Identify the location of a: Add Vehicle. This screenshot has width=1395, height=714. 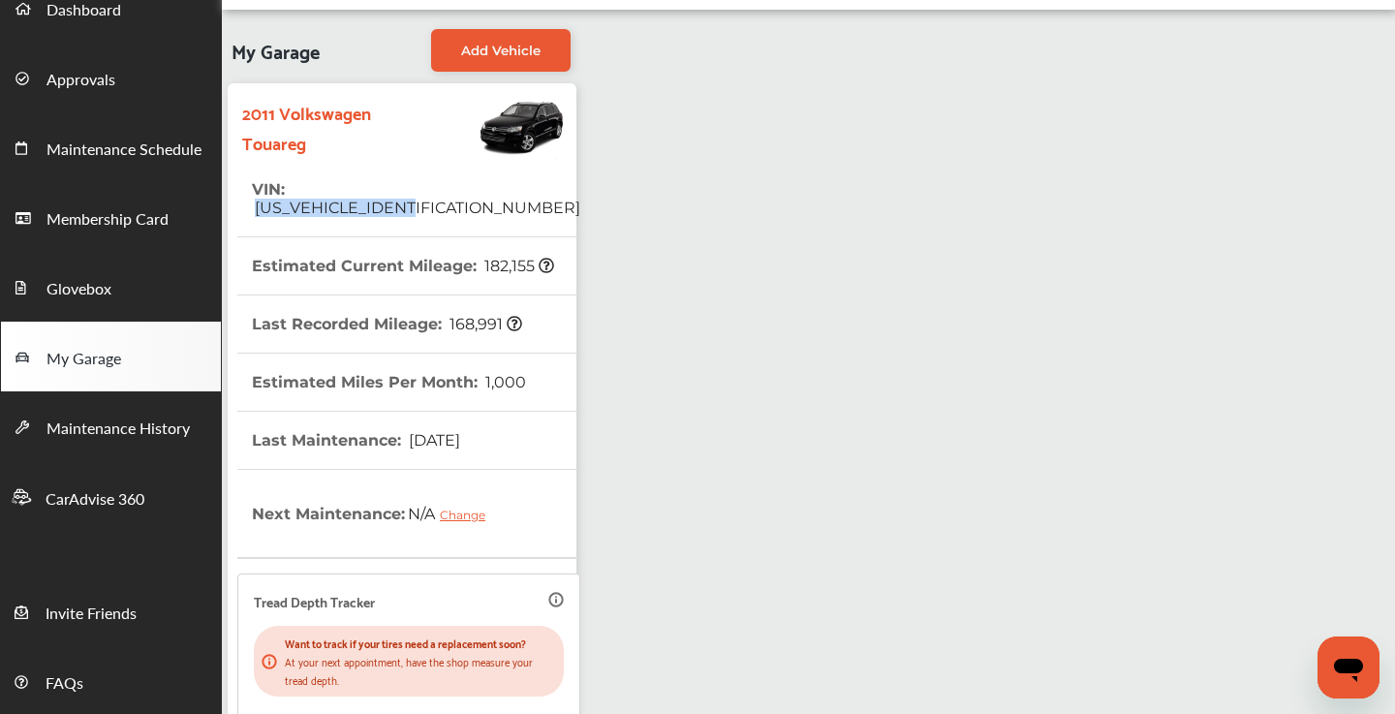
(501, 50).